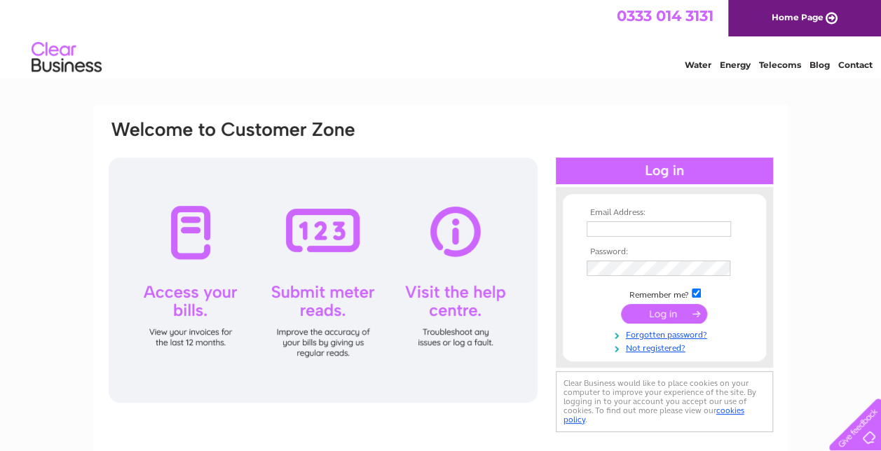 This screenshot has width=881, height=451. I want to click on a: cookies policy, so click(654, 415).